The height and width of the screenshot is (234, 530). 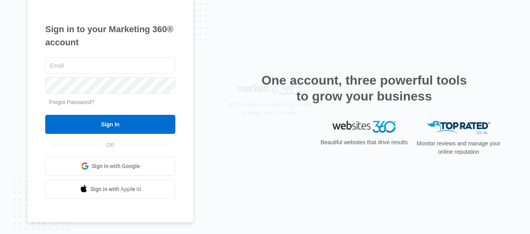 What do you see at coordinates (110, 36) in the screenshot?
I see `h1: Sign in to your Marketing 360® account` at bounding box center [110, 36].